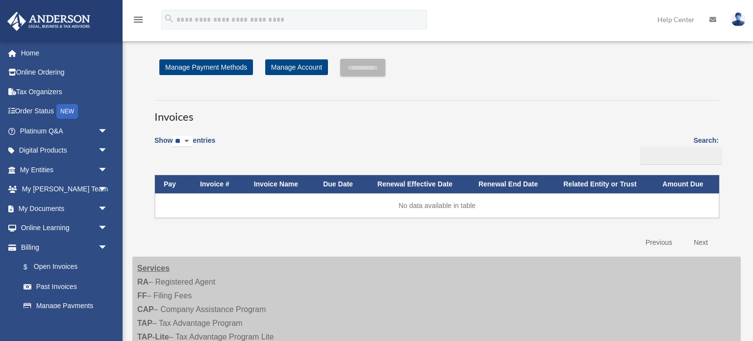 The image size is (753, 341). I want to click on strong: Services, so click(153, 268).